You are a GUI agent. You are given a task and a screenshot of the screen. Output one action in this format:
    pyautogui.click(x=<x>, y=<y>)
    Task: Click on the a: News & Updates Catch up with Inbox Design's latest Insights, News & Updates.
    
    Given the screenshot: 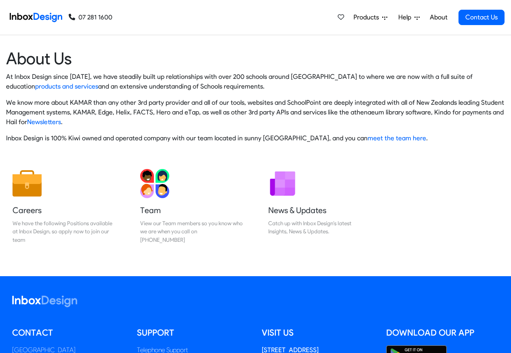 What is the action you would take?
    pyautogui.click(x=320, y=206)
    